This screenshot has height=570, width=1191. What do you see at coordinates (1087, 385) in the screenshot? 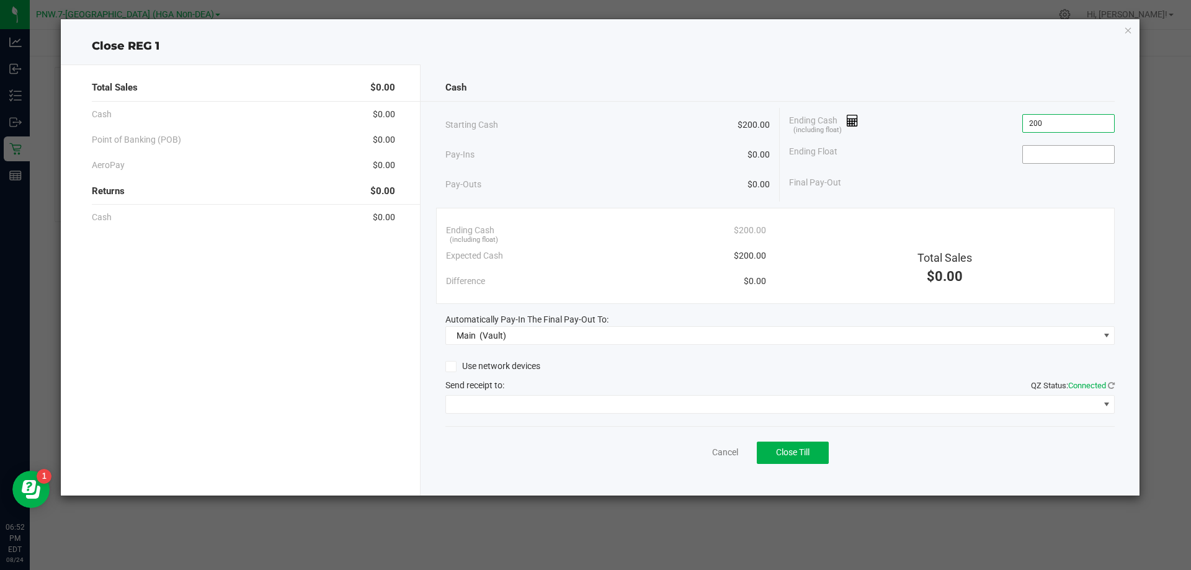
I see `span: Connected` at bounding box center [1087, 385].